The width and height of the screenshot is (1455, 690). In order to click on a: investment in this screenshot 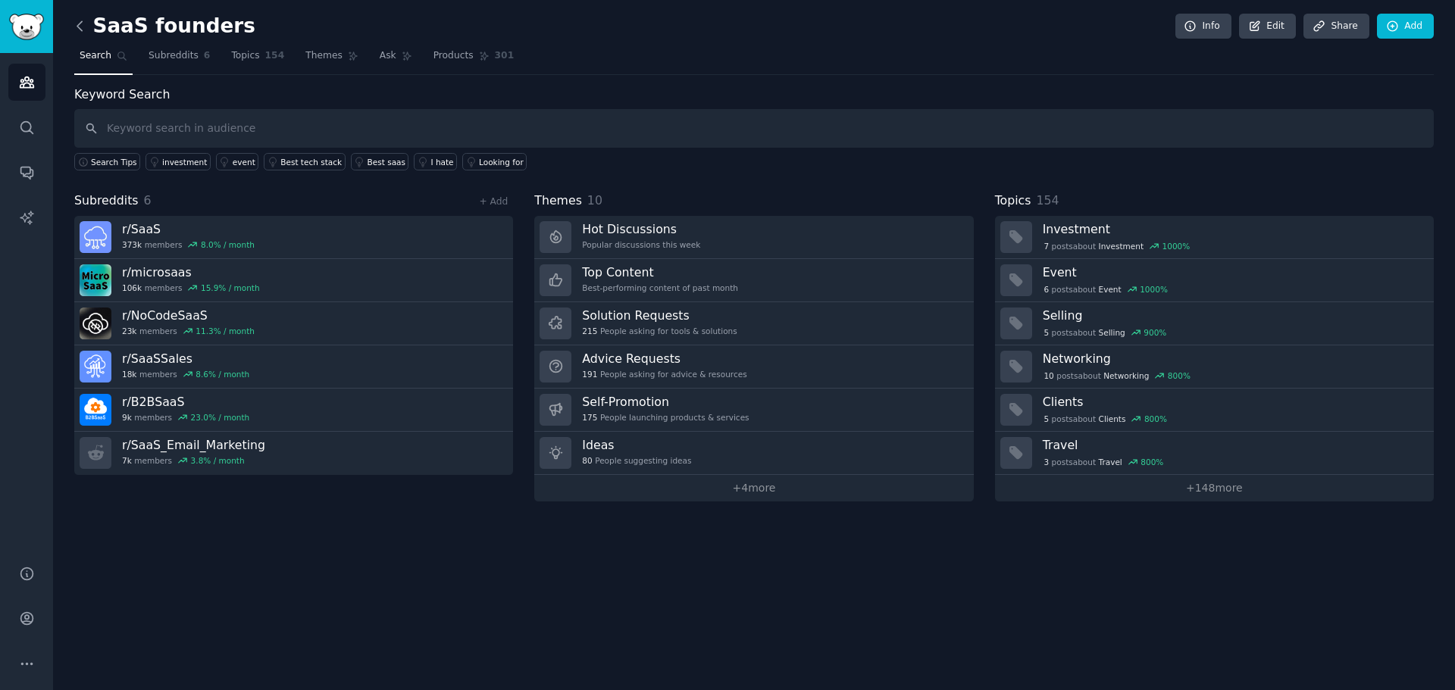, I will do `click(178, 161)`.